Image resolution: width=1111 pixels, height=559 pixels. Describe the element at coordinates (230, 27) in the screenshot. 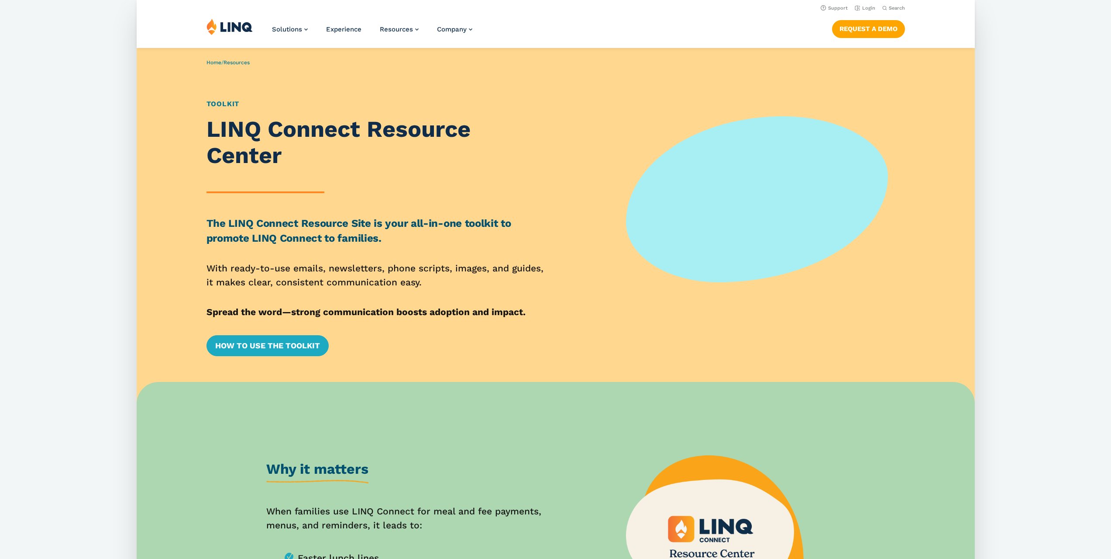

I see `img: LINQ | K‑12 Software` at that location.